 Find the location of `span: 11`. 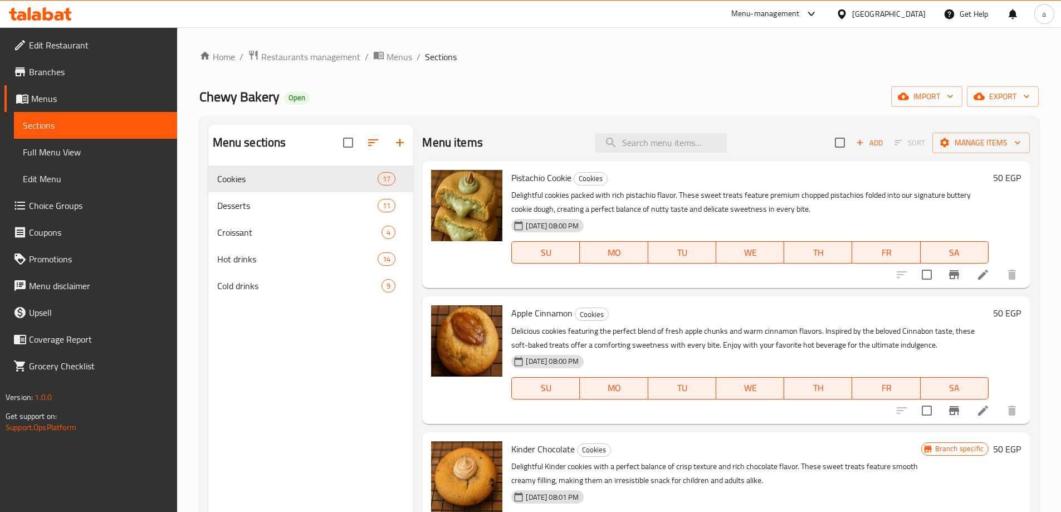

span: 11 is located at coordinates (386, 205).